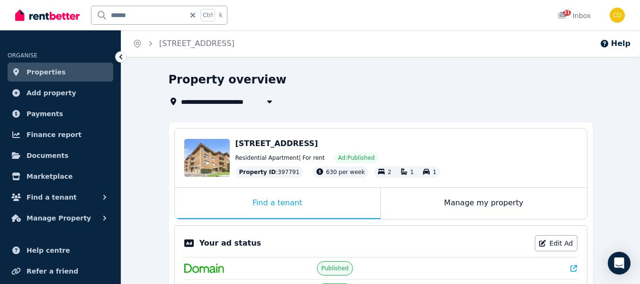 The image size is (640, 284). What do you see at coordinates (356, 158) in the screenshot?
I see `span: Ad: Published` at bounding box center [356, 158].